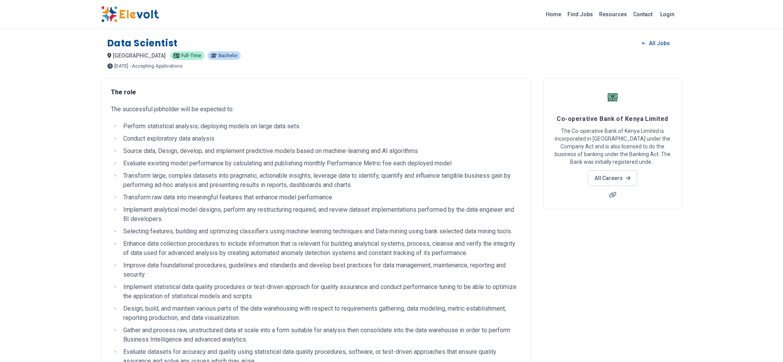 The height and width of the screenshot is (362, 783). Describe the element at coordinates (123, 92) in the screenshot. I see `strong: The role` at that location.